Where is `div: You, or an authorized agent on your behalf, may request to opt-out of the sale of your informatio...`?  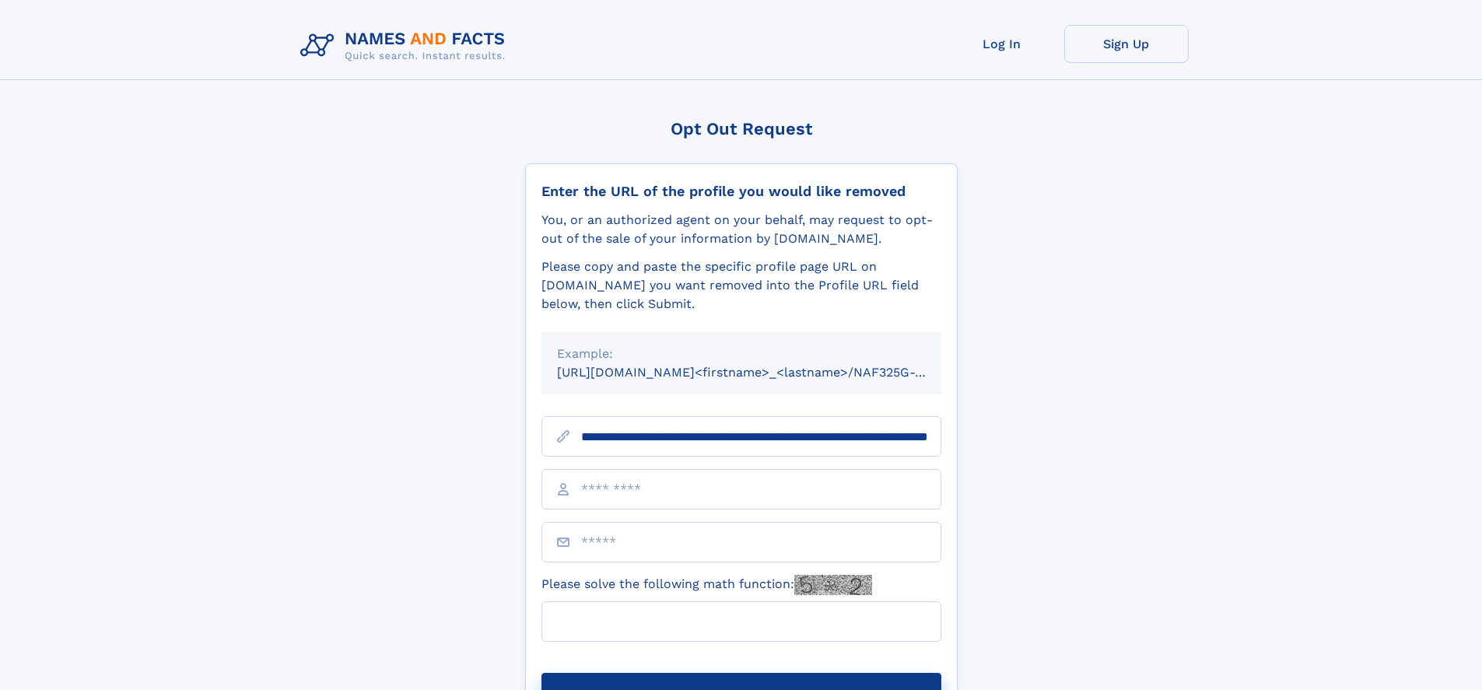 div: You, or an authorized agent on your behalf, may request to opt-out of the sale of your informatio... is located at coordinates (741, 229).